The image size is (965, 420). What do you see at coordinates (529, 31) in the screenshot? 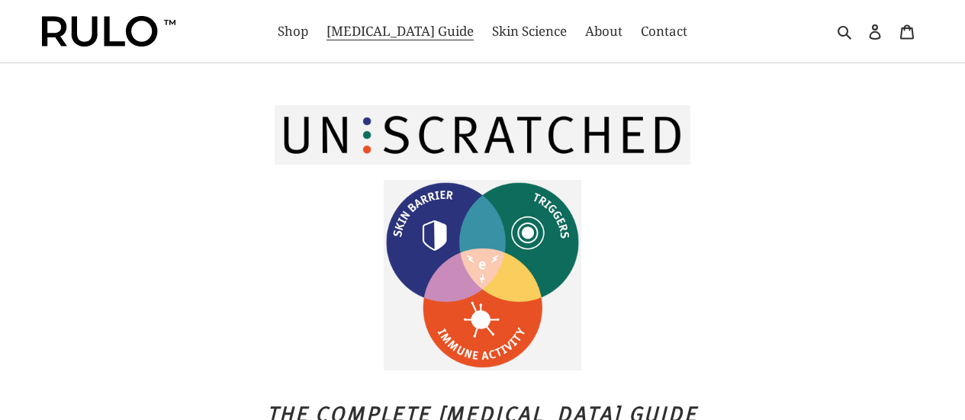
I see `a: Skin Science` at bounding box center [529, 31].